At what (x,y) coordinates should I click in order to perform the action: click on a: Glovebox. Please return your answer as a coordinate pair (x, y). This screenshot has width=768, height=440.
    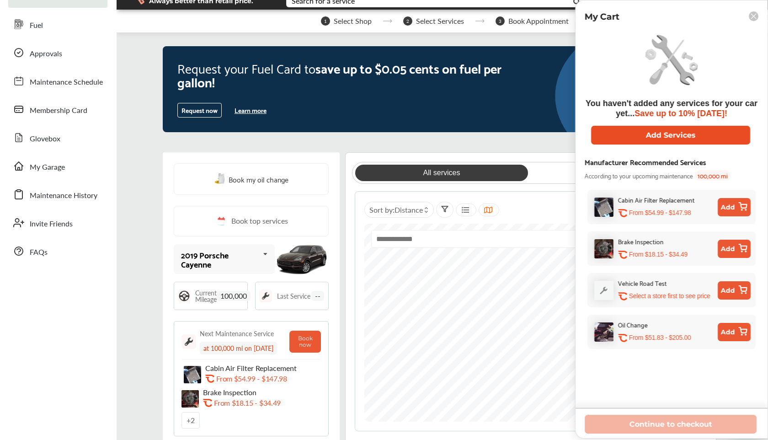
    Looking at the image, I should click on (58, 138).